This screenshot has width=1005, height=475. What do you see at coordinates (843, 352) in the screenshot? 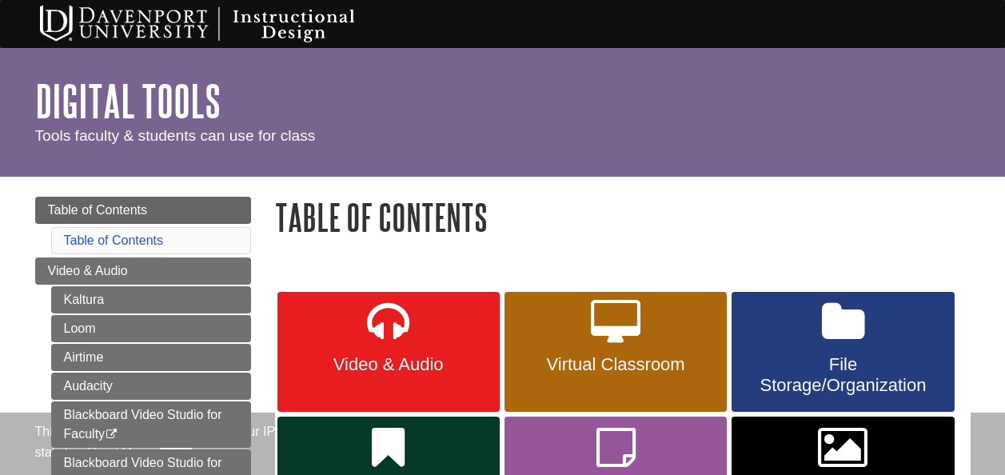
I see `a: File Storage/Organization` at bounding box center [843, 352].